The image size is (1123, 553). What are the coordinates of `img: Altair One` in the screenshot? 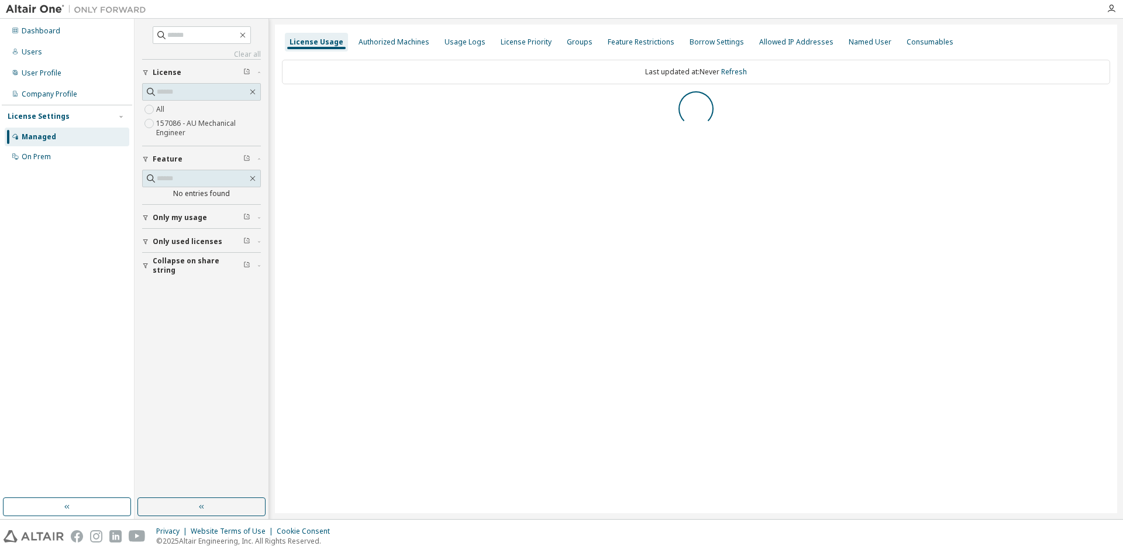 It's located at (79, 9).